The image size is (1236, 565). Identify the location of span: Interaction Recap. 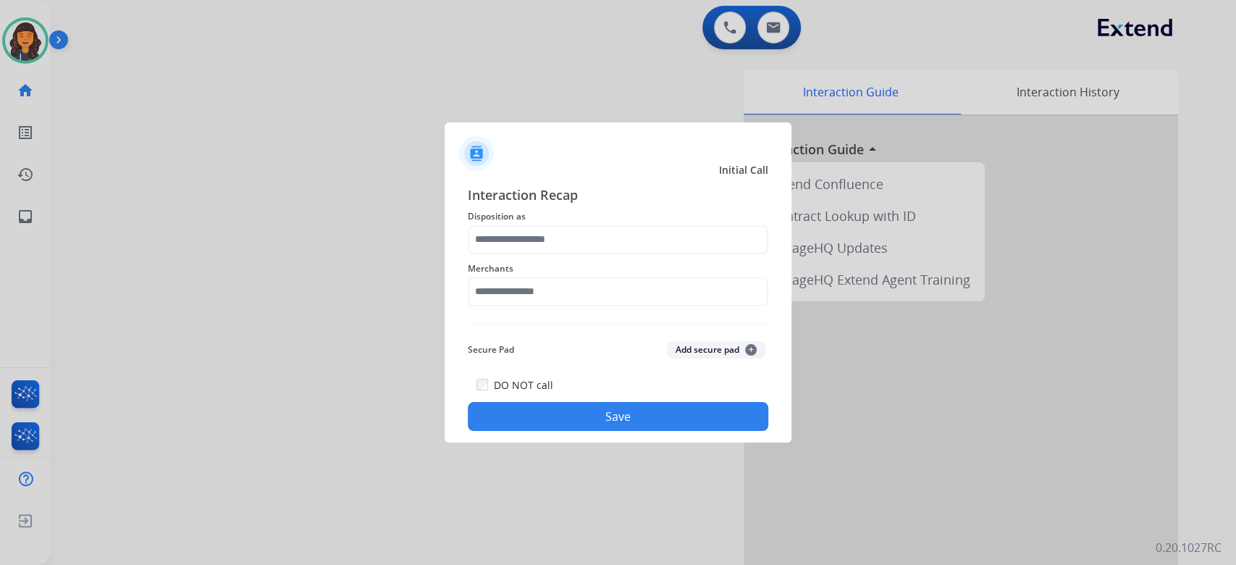
(618, 196).